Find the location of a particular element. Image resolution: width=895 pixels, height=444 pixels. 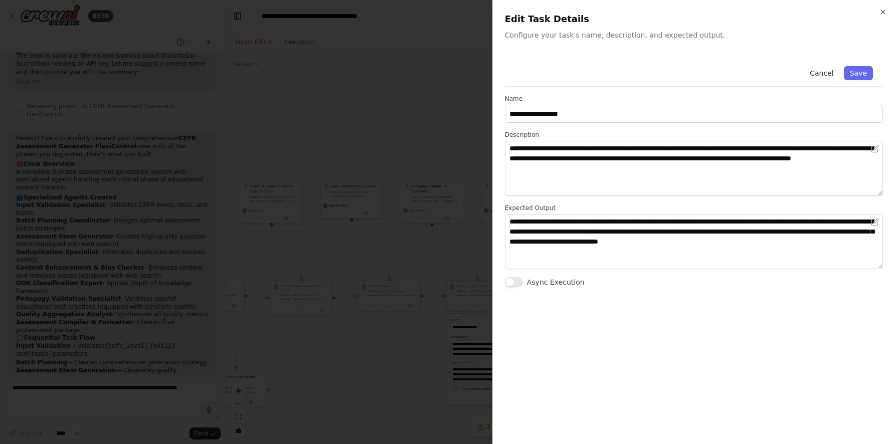

label: Description is located at coordinates (694, 135).